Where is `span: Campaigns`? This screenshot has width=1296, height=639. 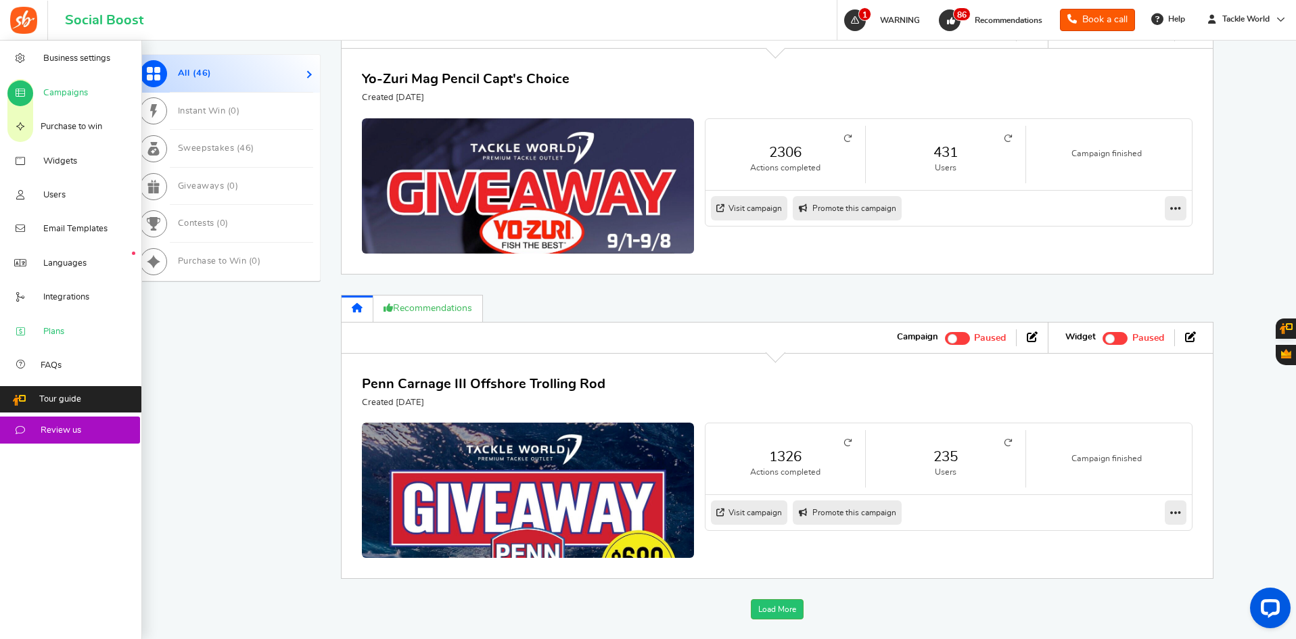 span: Campaigns is located at coordinates (66, 93).